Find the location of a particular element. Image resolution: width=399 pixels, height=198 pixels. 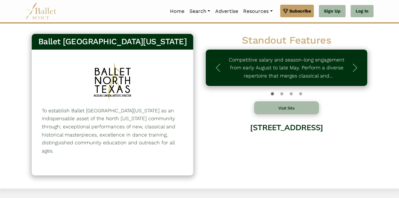

button: Slide 0 is located at coordinates (273, 94).